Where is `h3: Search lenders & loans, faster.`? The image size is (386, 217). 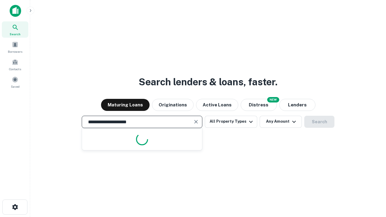
h3: Search lenders & loans, faster. is located at coordinates (208, 82).